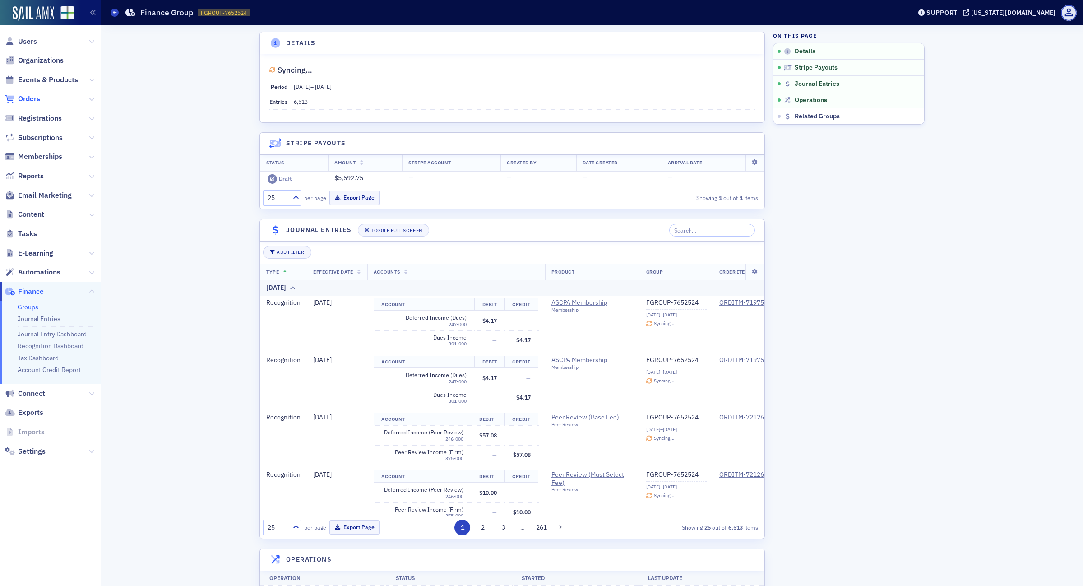 Image resolution: width=1083 pixels, height=586 pixels. What do you see at coordinates (423, 432) in the screenshot?
I see `span: Deferred Income (Peer Review)` at bounding box center [423, 432].